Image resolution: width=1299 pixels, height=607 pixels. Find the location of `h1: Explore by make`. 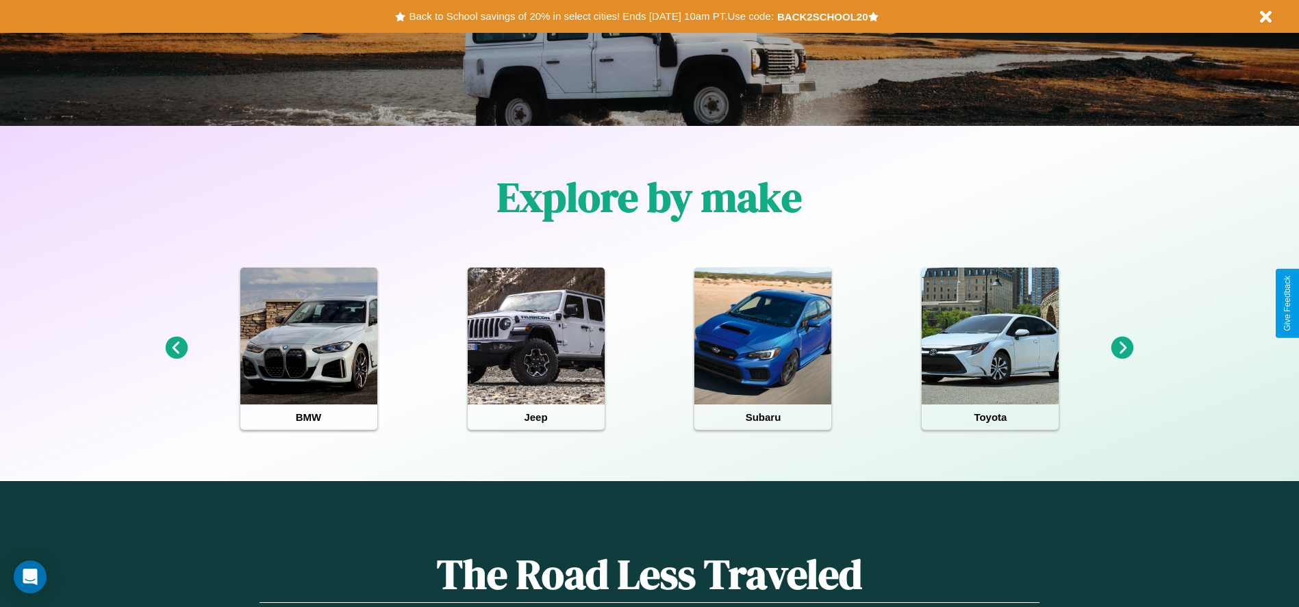

h1: Explore by make is located at coordinates (649, 197).